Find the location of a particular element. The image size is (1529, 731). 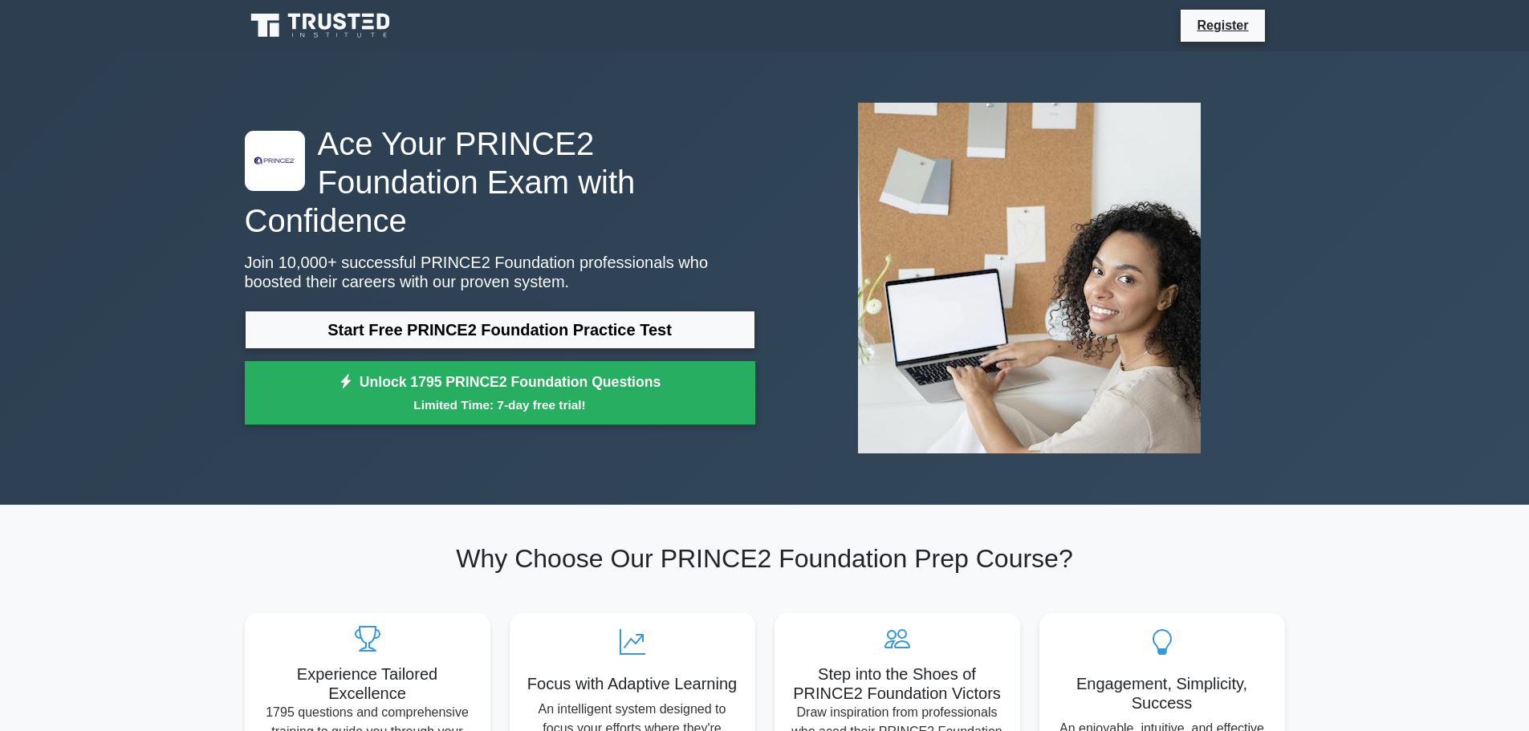

h5: Experience Tailored Excellence is located at coordinates (368, 684).